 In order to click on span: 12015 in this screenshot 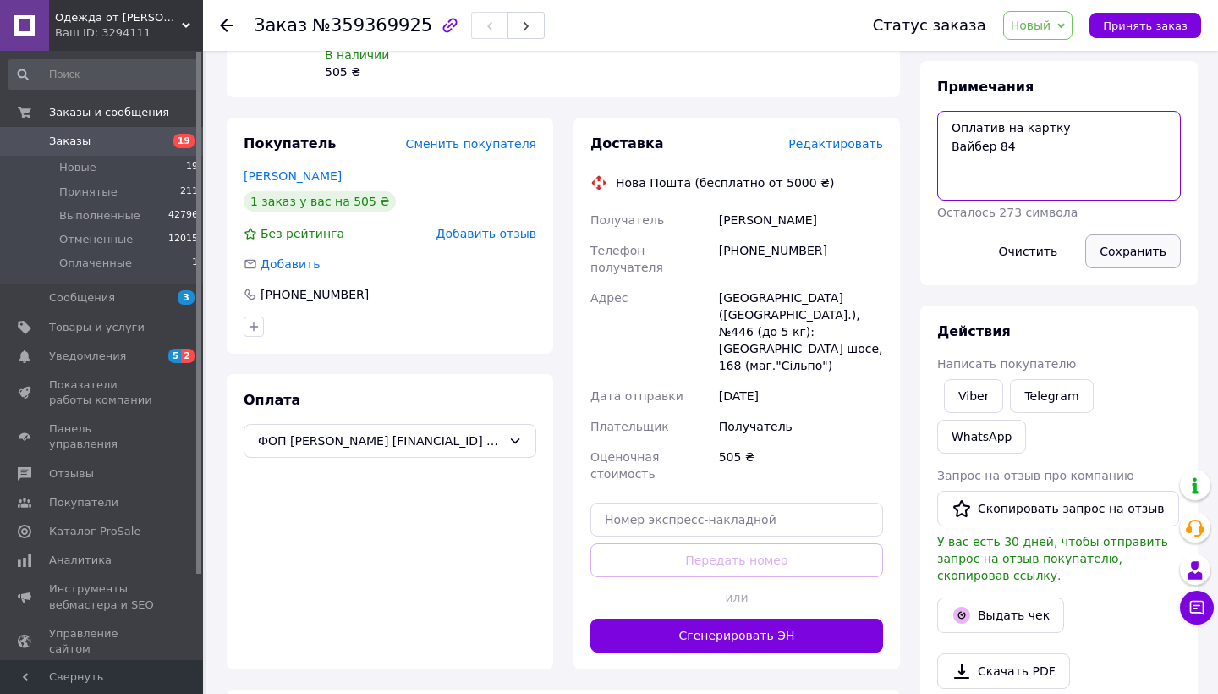, I will do `click(183, 239)`.